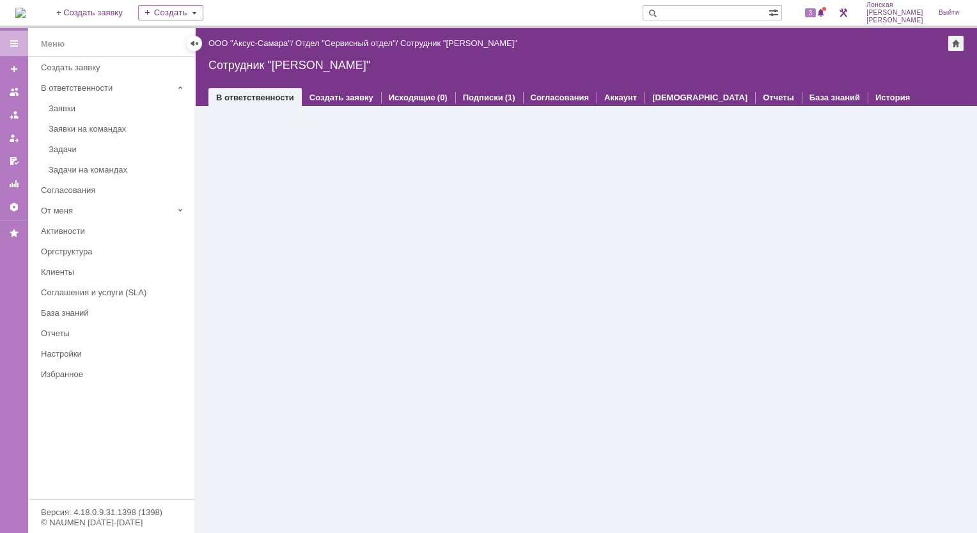 The width and height of the screenshot is (977, 533). Describe the element at coordinates (114, 292) in the screenshot. I see `a: Соглашения и услуги (SLA)` at that location.